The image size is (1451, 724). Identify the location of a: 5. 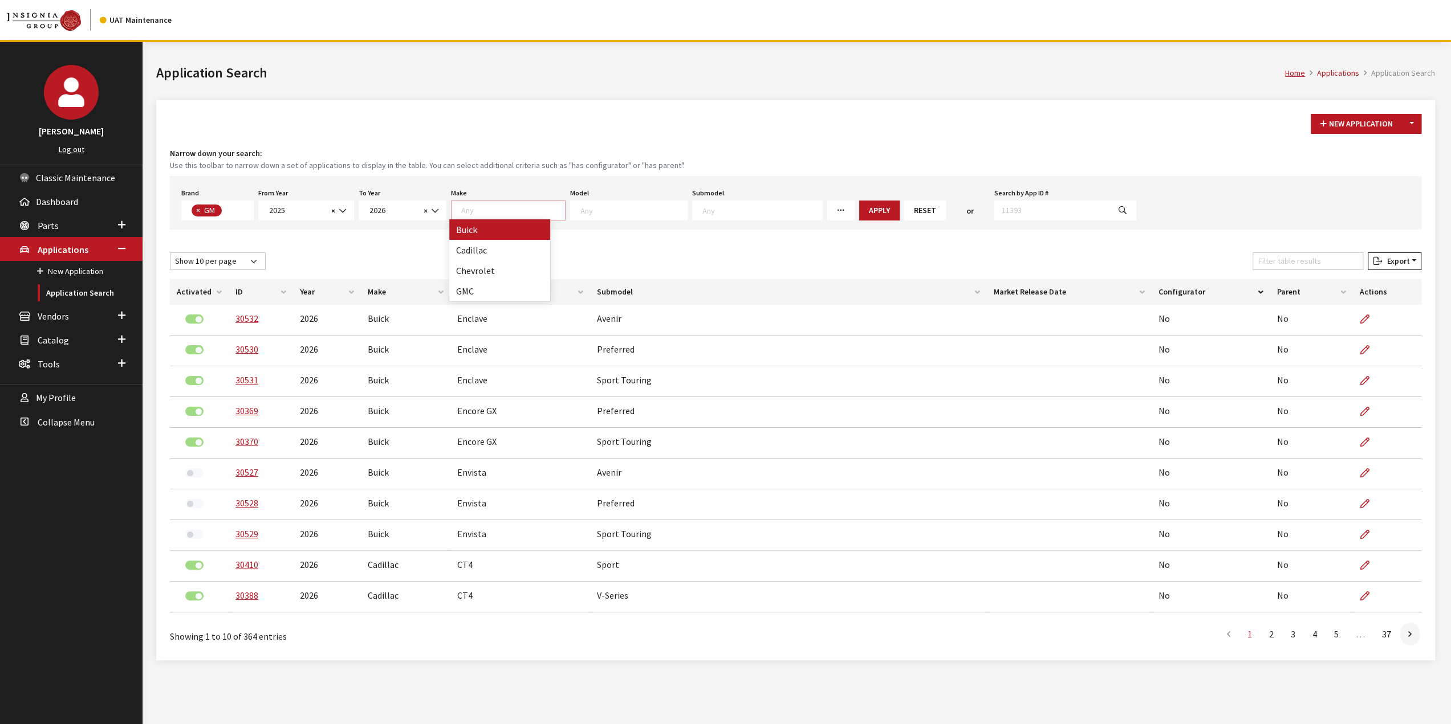
(1336, 634).